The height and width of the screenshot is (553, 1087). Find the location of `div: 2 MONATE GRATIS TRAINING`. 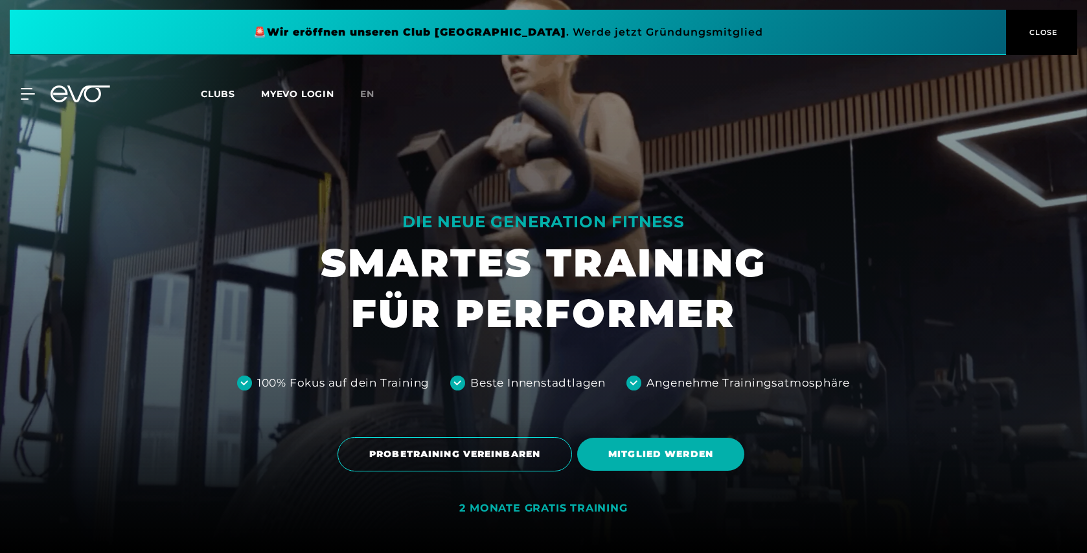

div: 2 MONATE GRATIS TRAINING is located at coordinates (543, 509).